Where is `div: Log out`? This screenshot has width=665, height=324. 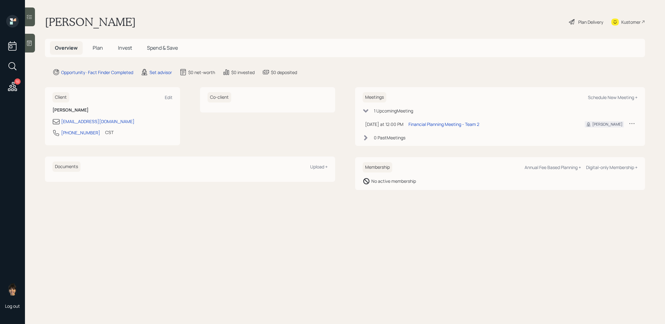
div: Log out is located at coordinates (12, 306).